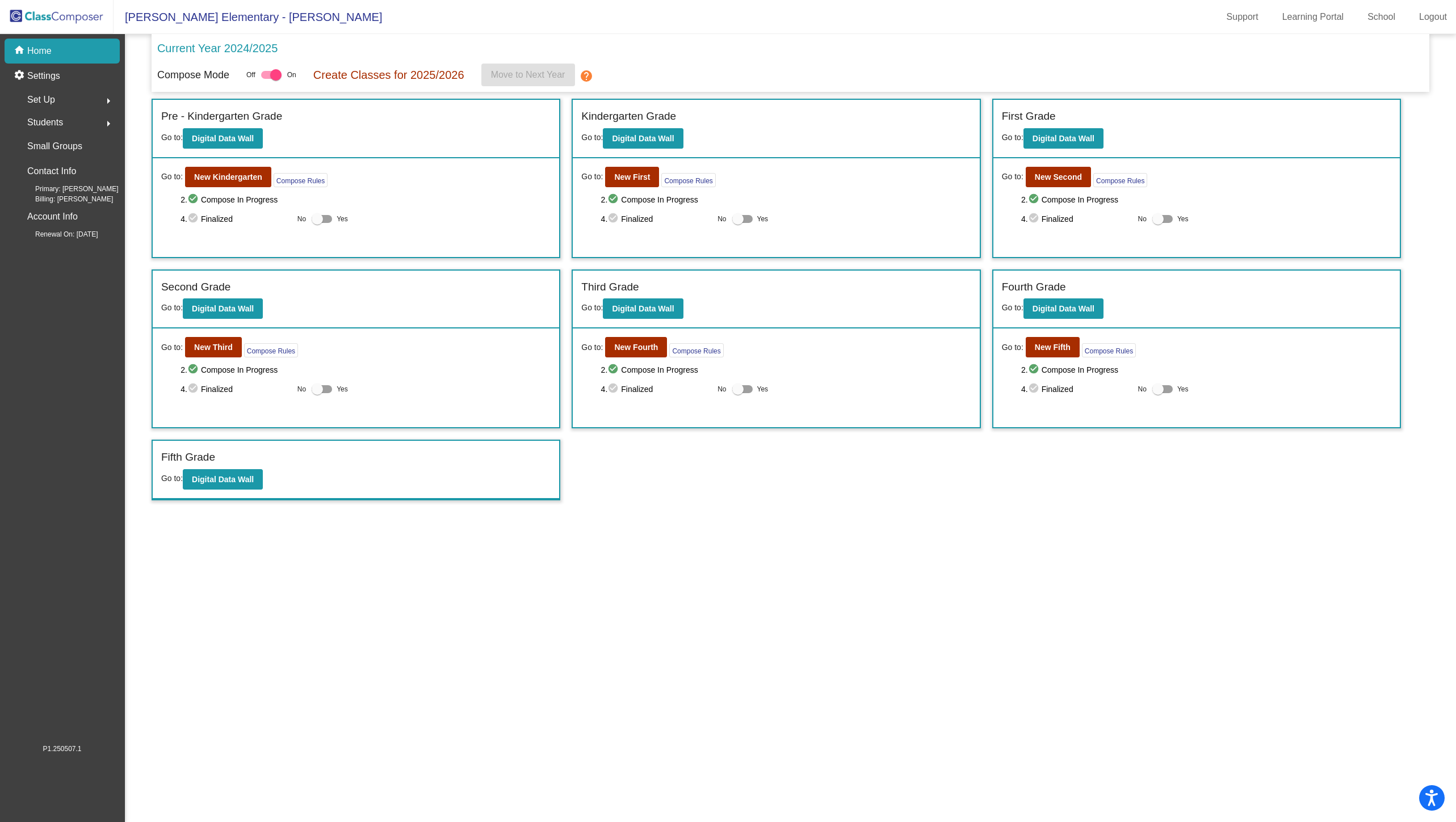 This screenshot has width=1456, height=822. What do you see at coordinates (41, 100) in the screenshot?
I see `span: Set Up` at bounding box center [41, 100].